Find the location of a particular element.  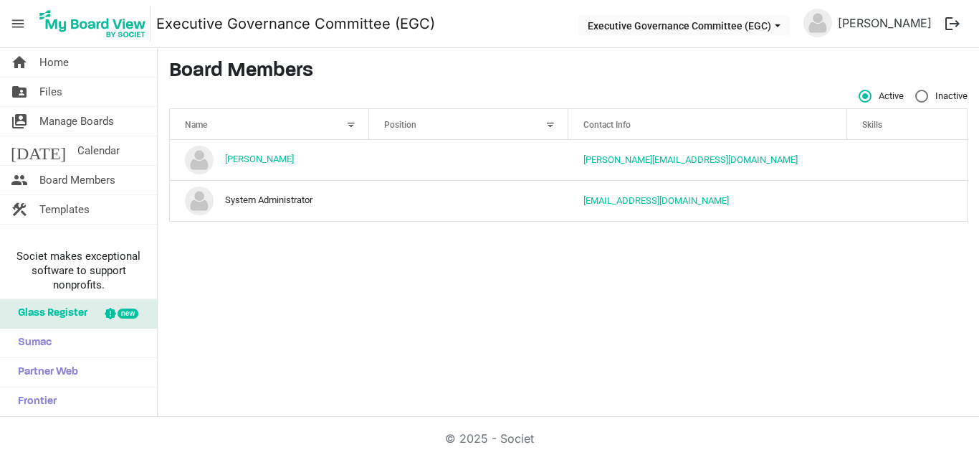

span: folder_shared is located at coordinates (19, 92).